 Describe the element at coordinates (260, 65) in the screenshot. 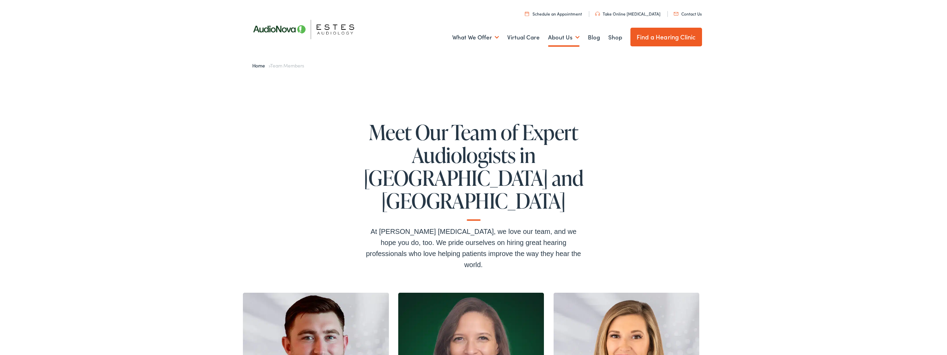

I see `a: Home` at that location.